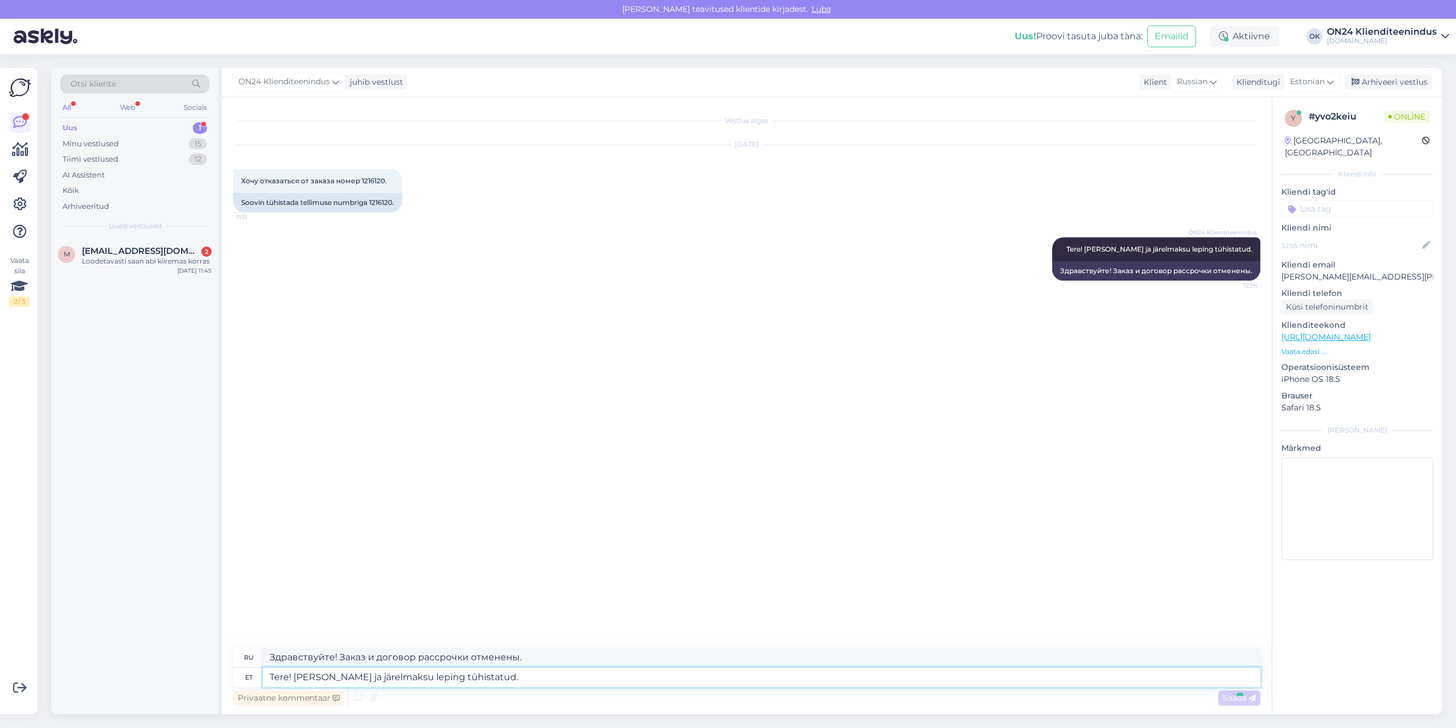 This screenshot has width=1456, height=728. I want to click on p: Kliendi nimi, so click(1357, 228).